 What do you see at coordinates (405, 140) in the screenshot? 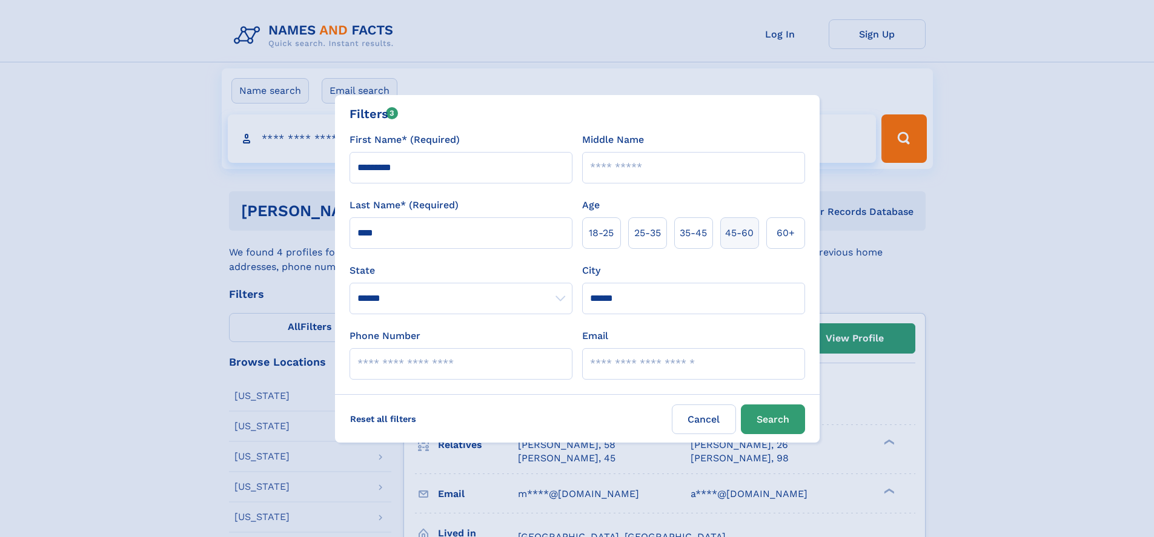
I see `label: First Name* (Required)` at bounding box center [405, 140].